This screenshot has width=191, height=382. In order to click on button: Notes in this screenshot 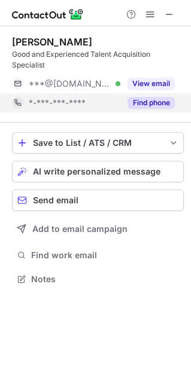, I will do `click(97, 279)`.